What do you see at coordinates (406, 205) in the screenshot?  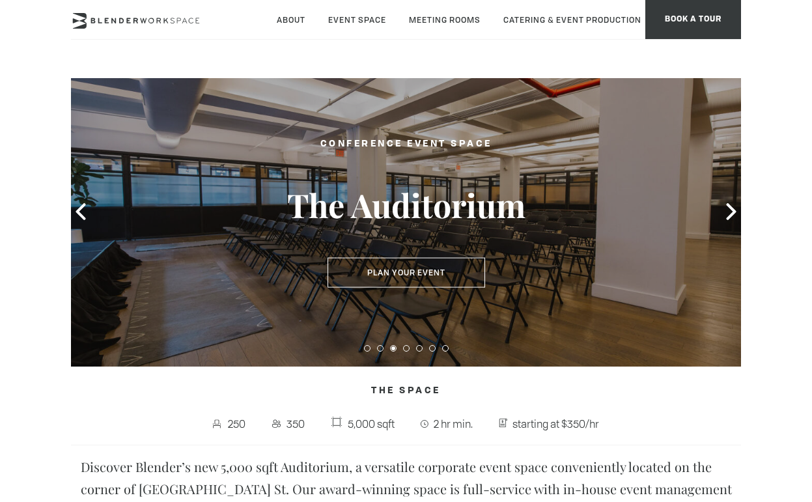 I see `h3: The Auditorium` at bounding box center [406, 205].